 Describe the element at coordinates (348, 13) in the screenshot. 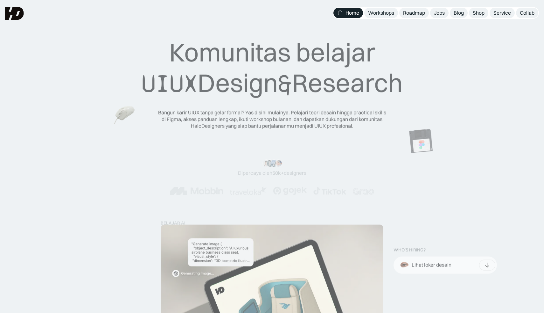

I see `a: Home` at that location.